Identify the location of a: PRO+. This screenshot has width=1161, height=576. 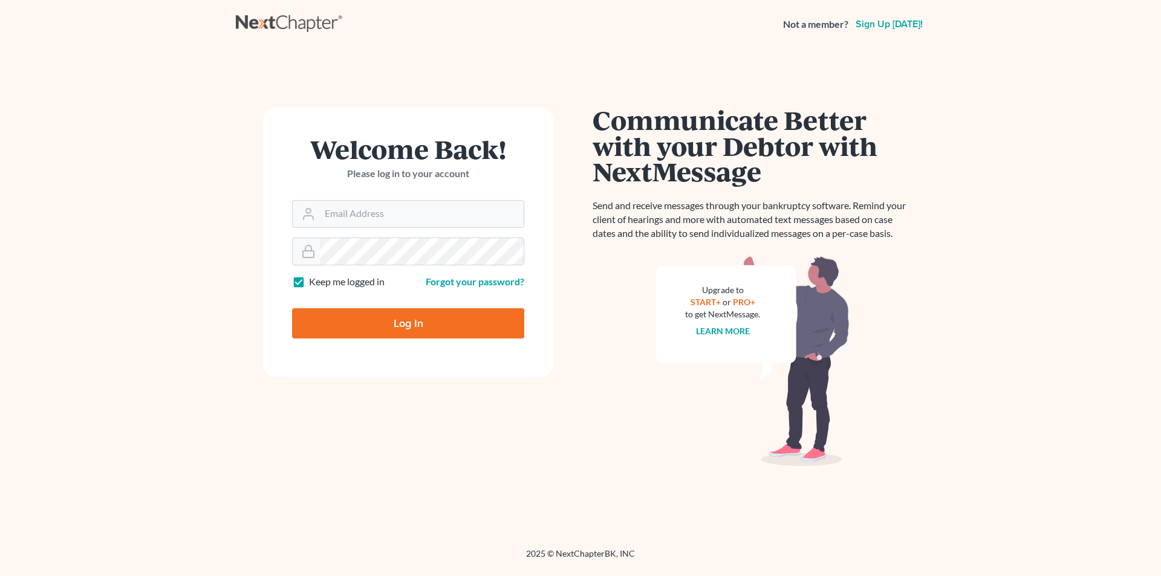
(744, 302).